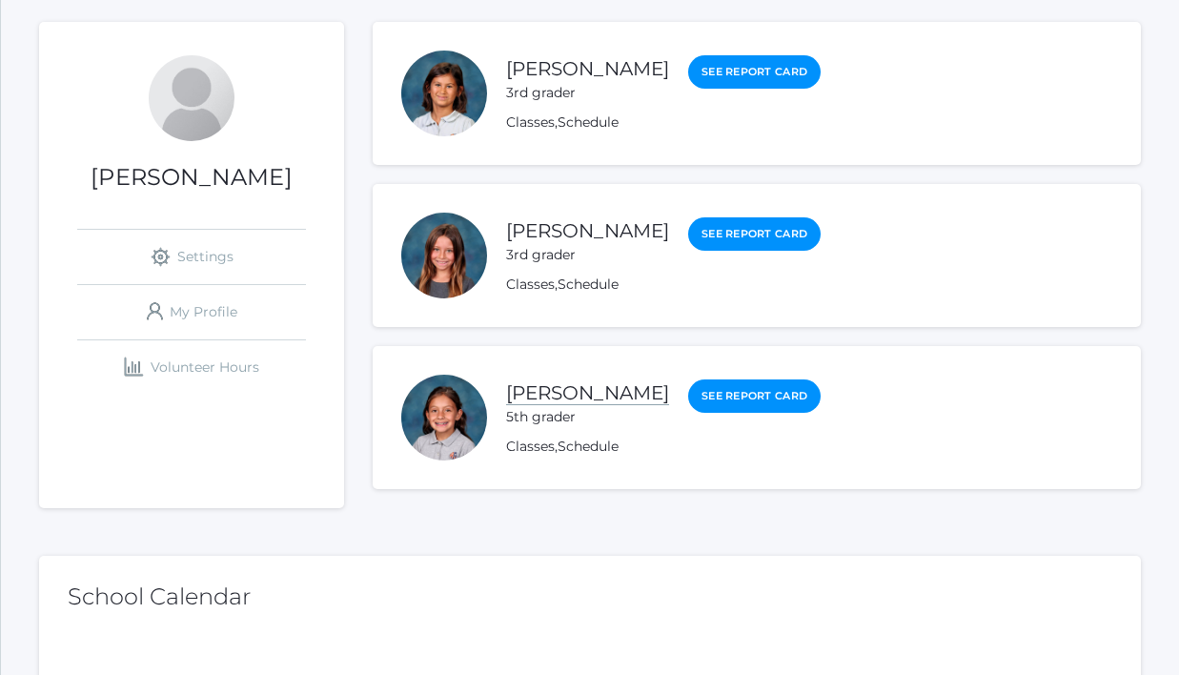 This screenshot has height=675, width=1179. I want to click on div: Evangeline Ewing, so click(444, 256).